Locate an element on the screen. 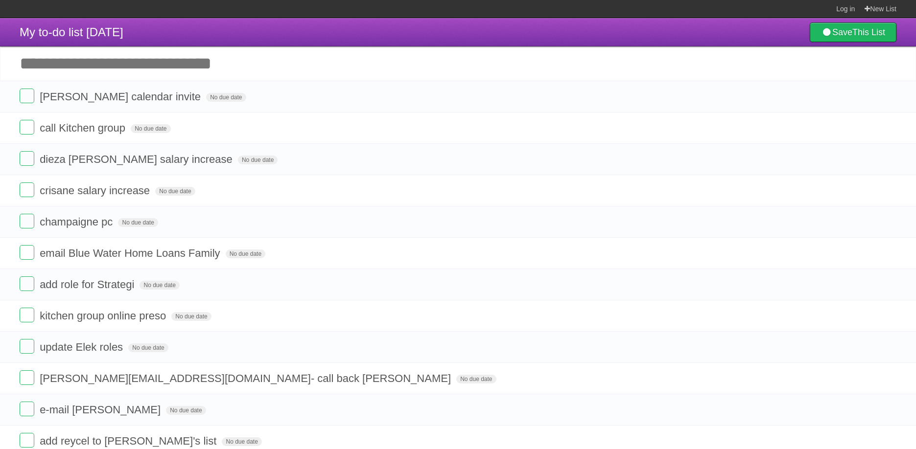 This screenshot has height=449, width=916. span: email Blue Water Home Loans Family is located at coordinates (131, 253).